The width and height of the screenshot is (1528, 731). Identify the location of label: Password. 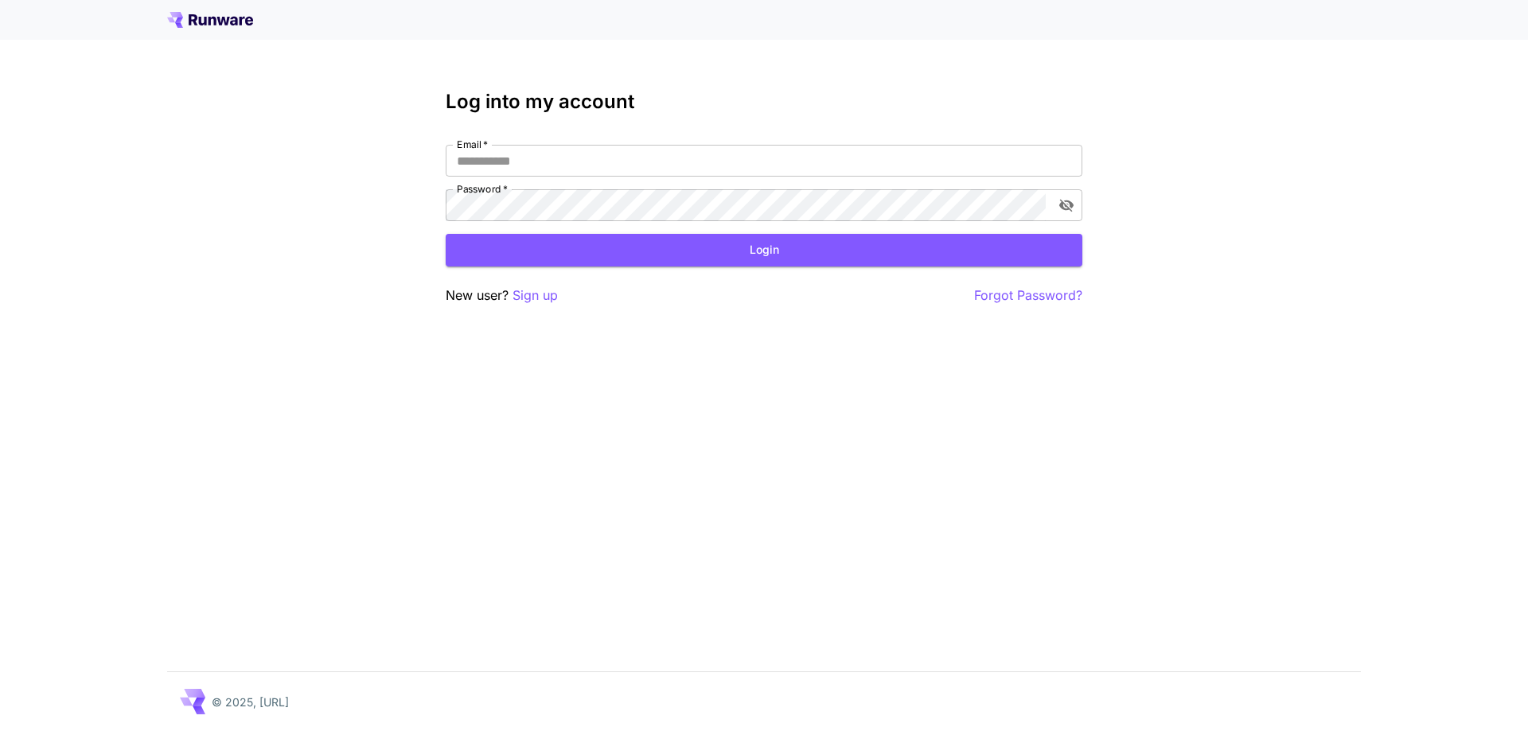
(482, 189).